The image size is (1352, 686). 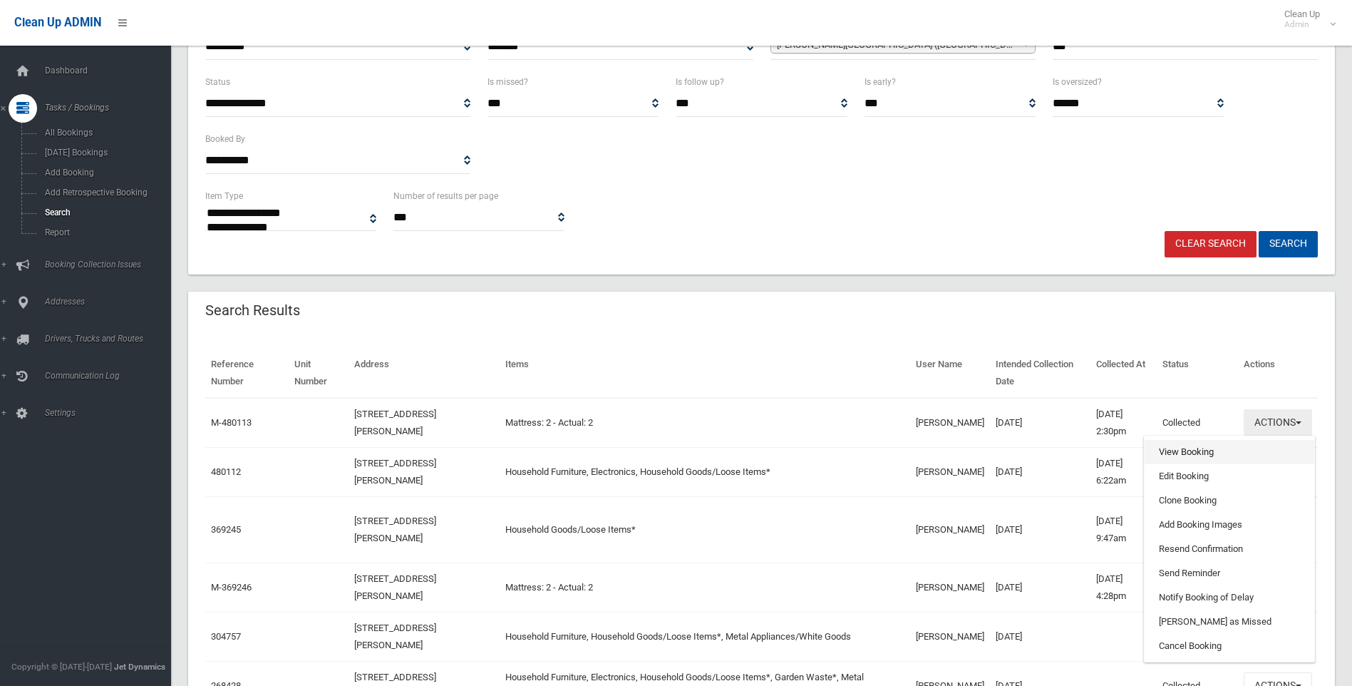 What do you see at coordinates (705, 529) in the screenshot?
I see `td: Household Goods/Loose Items*` at bounding box center [705, 529].